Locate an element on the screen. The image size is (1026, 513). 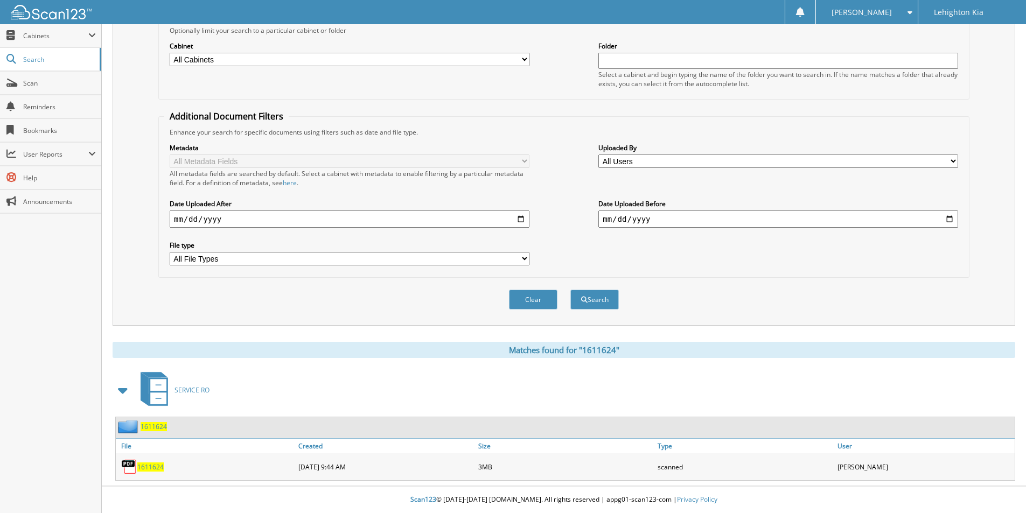
span: Lehighton Kia is located at coordinates (958, 12).